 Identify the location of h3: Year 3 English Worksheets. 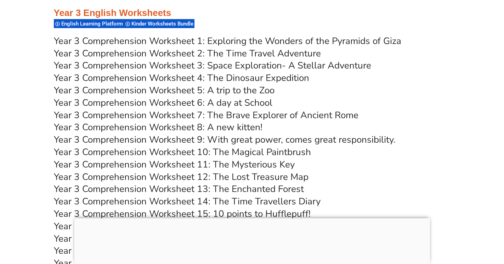
(252, 13).